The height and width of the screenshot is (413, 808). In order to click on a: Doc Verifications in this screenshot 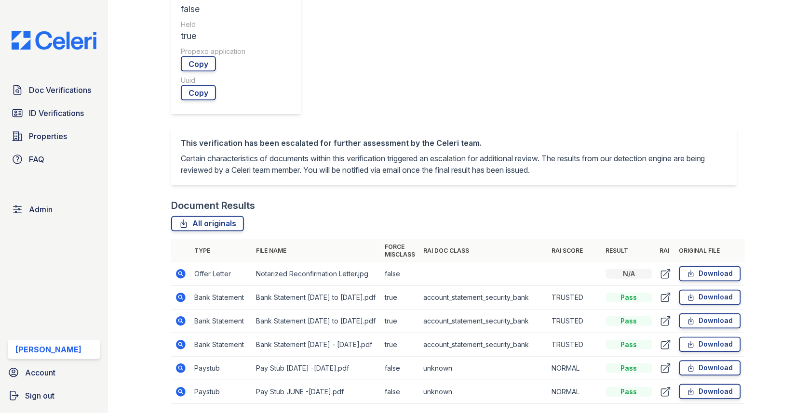, I will do `click(54, 90)`.